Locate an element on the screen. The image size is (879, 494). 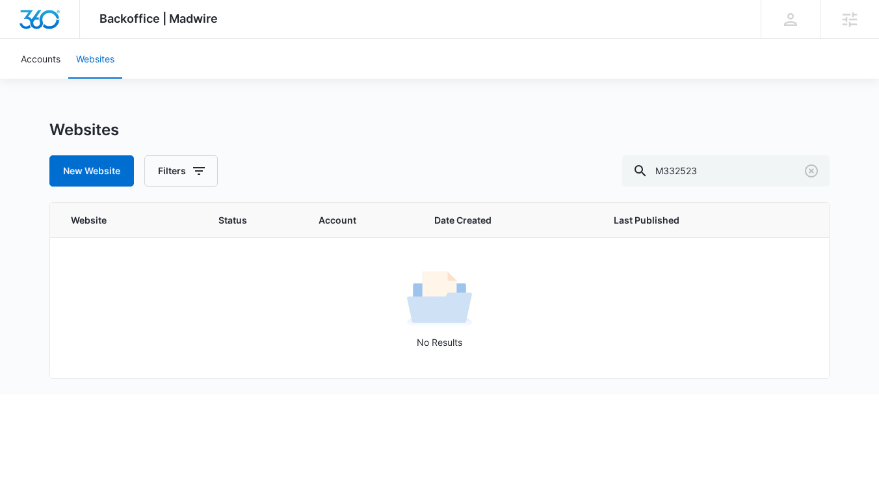
button: Filters is located at coordinates (181, 171).